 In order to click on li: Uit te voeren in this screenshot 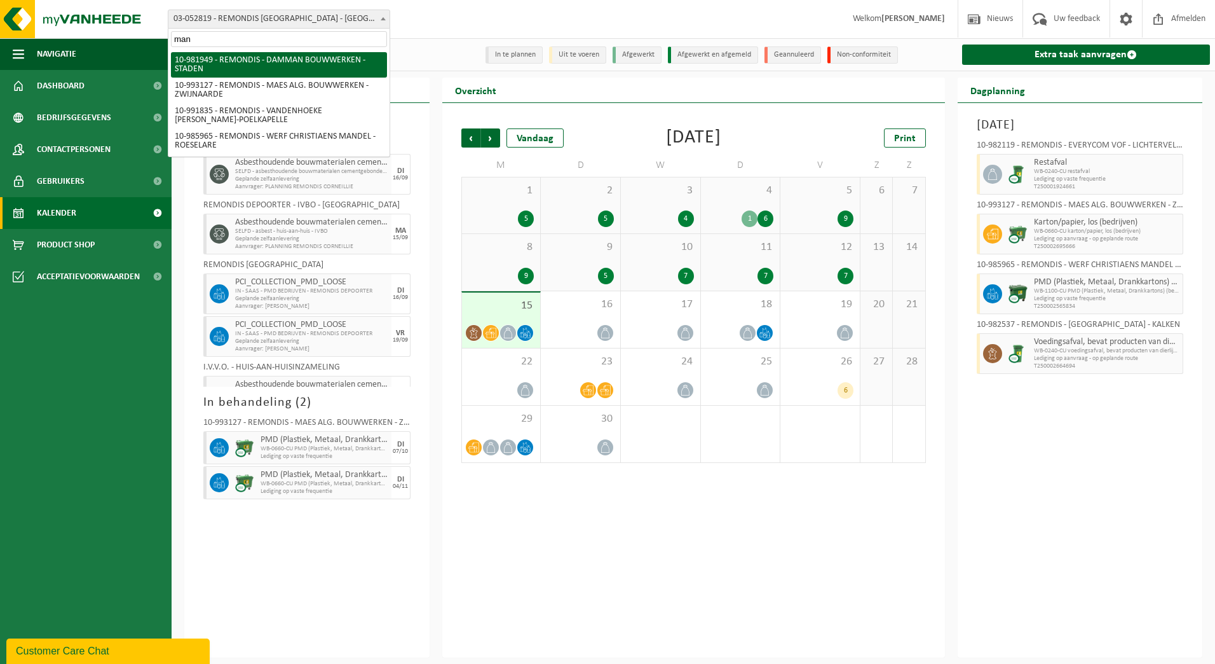, I will do `click(578, 55)`.